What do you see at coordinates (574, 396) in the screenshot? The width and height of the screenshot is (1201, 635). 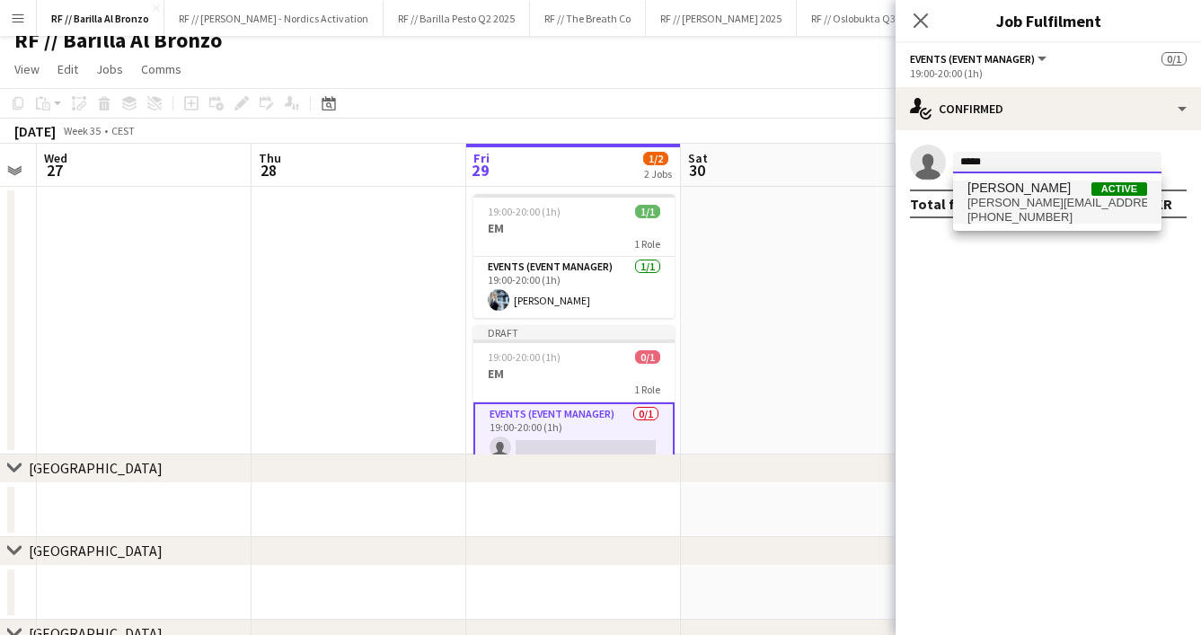 I see `div: Draft19:00-20:00 (1h)0/1EM1 RoleEvents (Event Manager)0/119:00-20:00 (1h)` at bounding box center [574, 396].